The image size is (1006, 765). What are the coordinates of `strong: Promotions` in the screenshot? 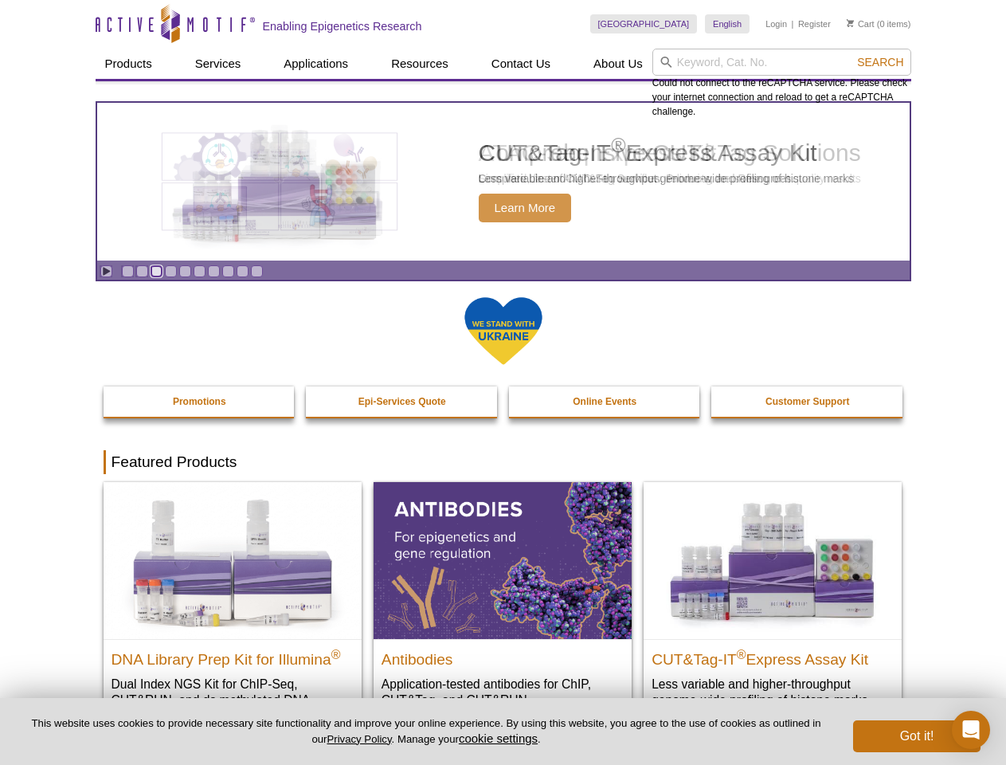 It's located at (199, 401).